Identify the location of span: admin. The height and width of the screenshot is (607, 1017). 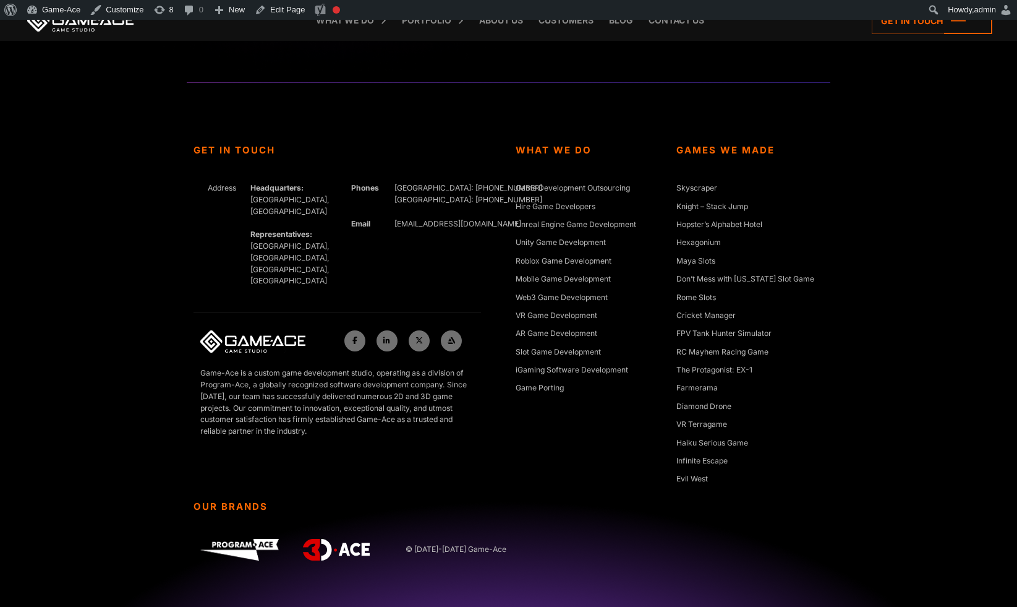
(985, 9).